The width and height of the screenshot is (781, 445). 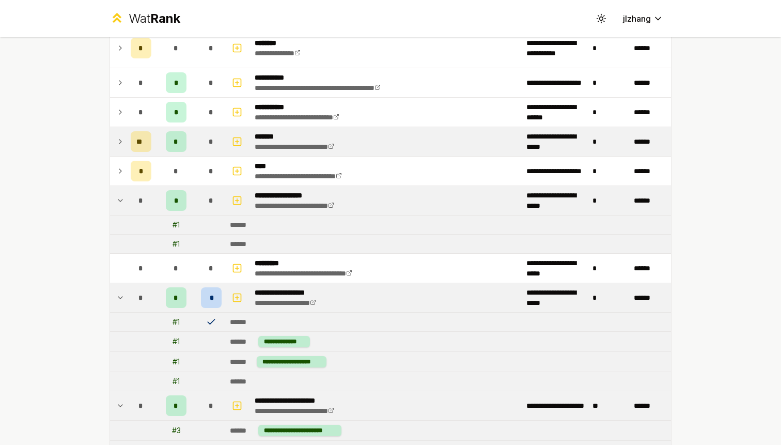 What do you see at coordinates (643, 19) in the screenshot?
I see `button: jlzhang` at bounding box center [643, 19].